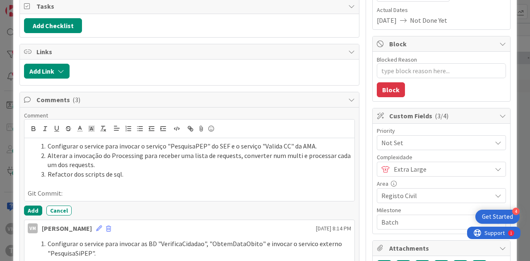 The height and width of the screenshot is (261, 530). Describe the element at coordinates (441, 131) in the screenshot. I see `div: Priority` at that location.